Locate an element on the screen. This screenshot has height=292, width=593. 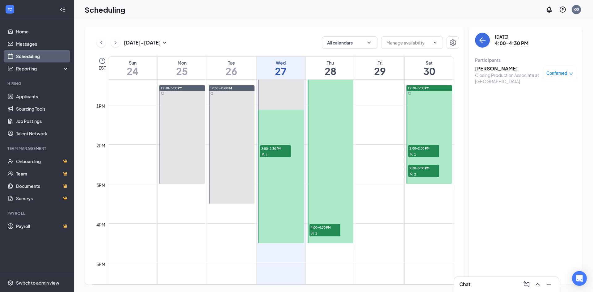
button: ChevronLeft is located at coordinates (101, 43).